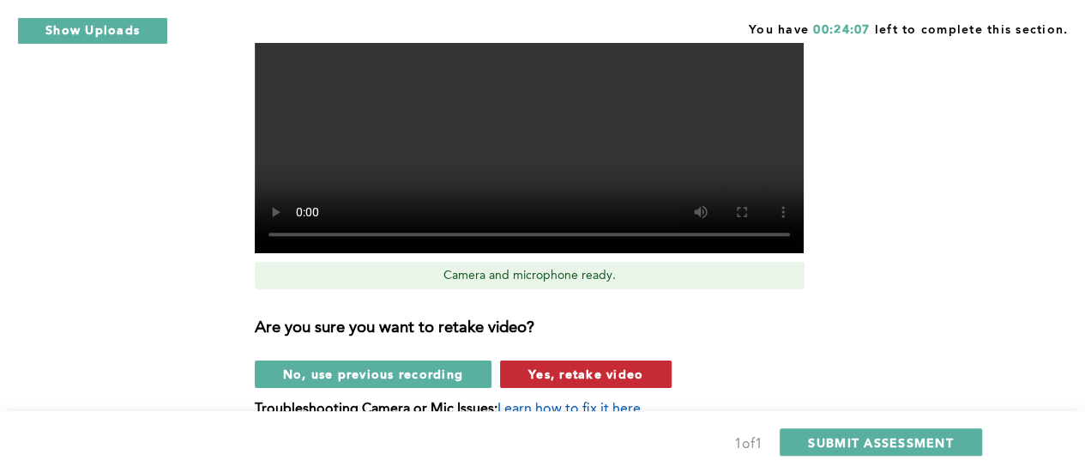 Image resolution: width=1085 pixels, height=473 pixels. I want to click on span: SUBMIT ASSESSMENT, so click(880, 442).